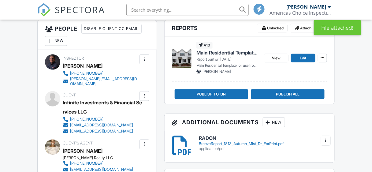 The height and width of the screenshot is (172, 372). What do you see at coordinates (78, 143) in the screenshot?
I see `span: Client's Agent` at bounding box center [78, 143].